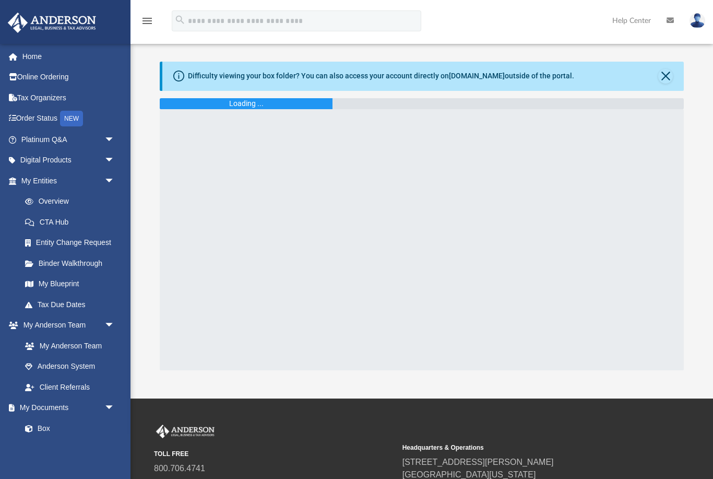 The image size is (713, 479). Describe the element at coordinates (69, 98) in the screenshot. I see `a: Tax Organizers` at that location.